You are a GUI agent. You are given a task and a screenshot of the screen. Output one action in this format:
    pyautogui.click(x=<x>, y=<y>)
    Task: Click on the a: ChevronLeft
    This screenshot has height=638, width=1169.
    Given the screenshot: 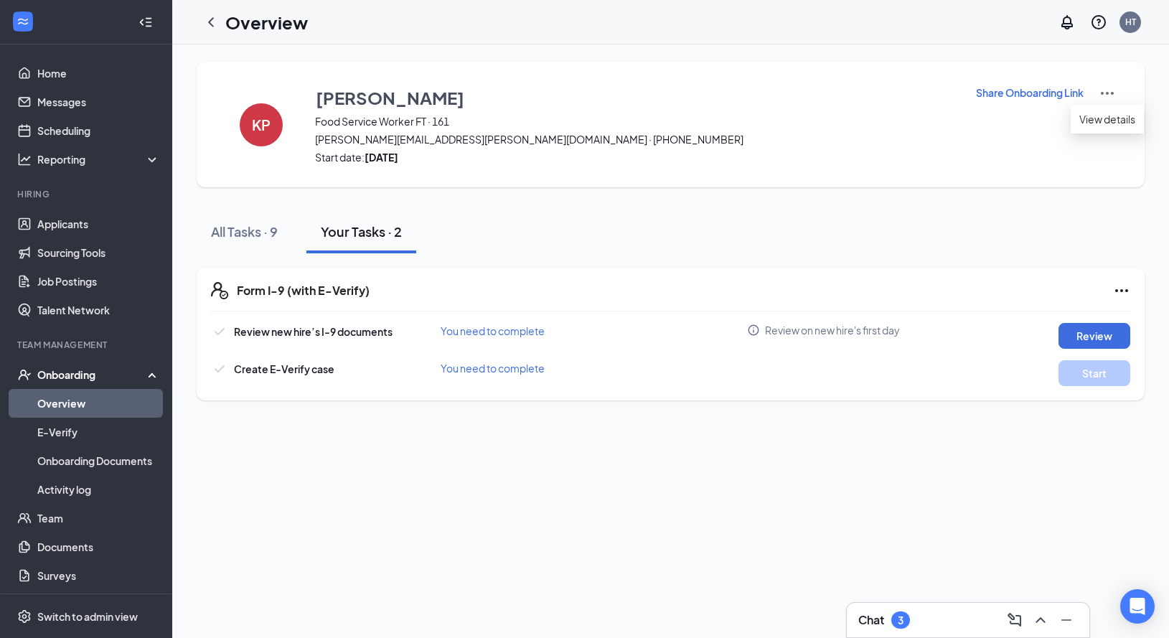 What is the action you would take?
    pyautogui.click(x=211, y=22)
    